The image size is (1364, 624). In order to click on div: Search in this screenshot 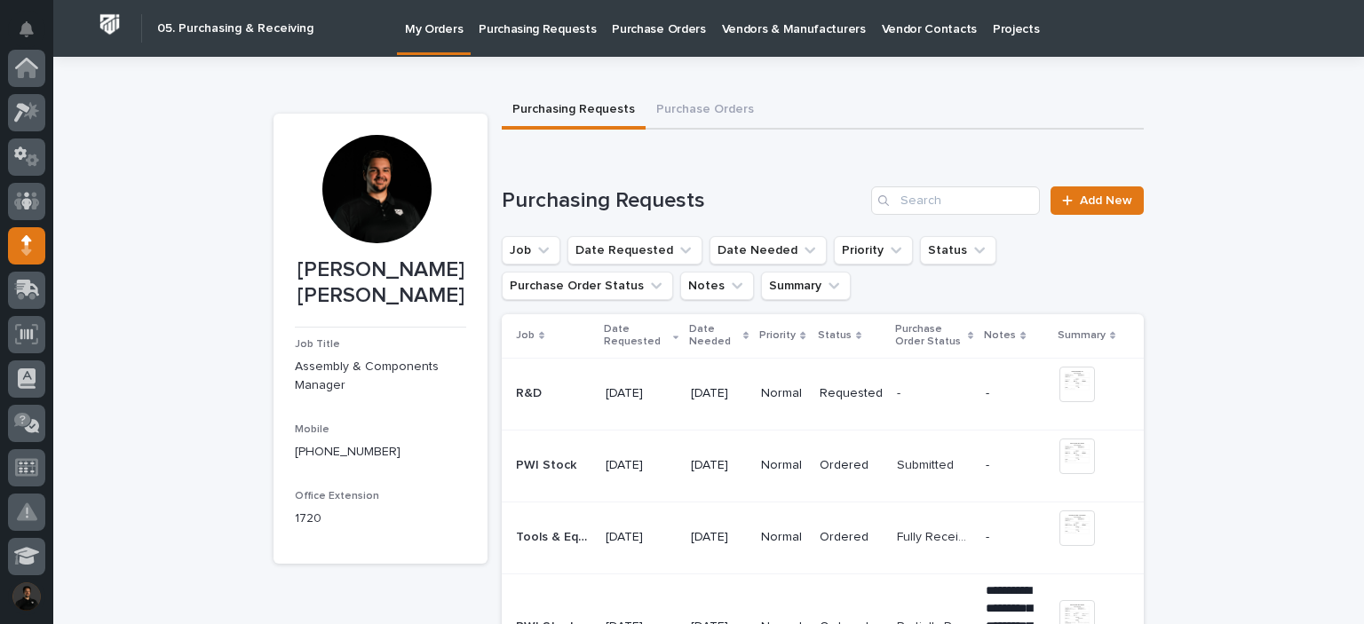, I will do `click(955, 201)`.